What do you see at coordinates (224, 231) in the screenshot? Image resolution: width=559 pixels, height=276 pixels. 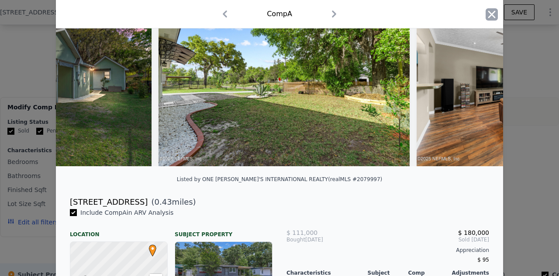 I see `div: Subject Property` at bounding box center [224, 231].